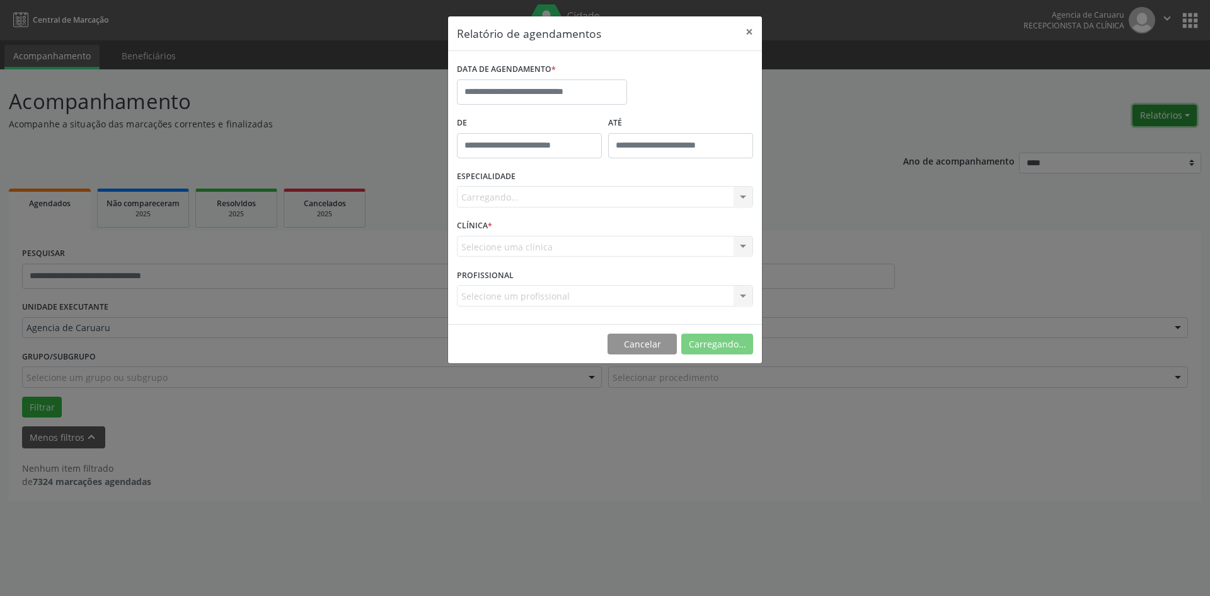  I want to click on label: De, so click(529, 123).